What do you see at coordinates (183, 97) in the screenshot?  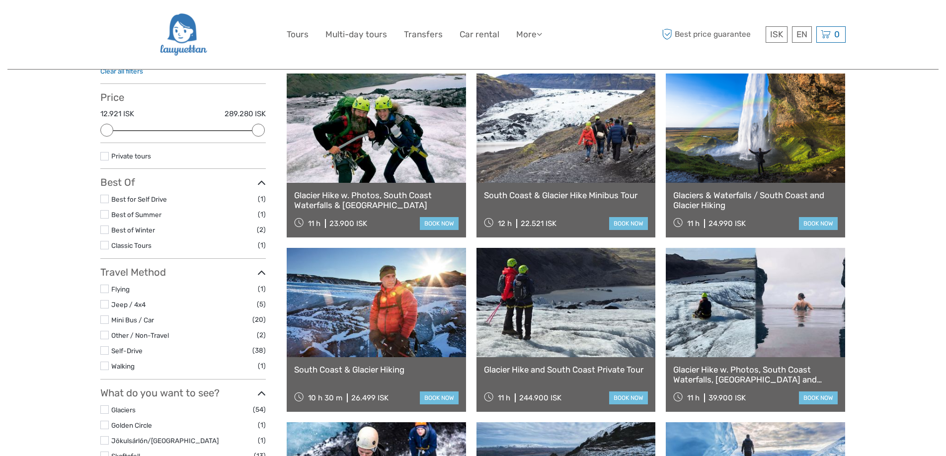 I see `h3: Price` at bounding box center [183, 97].